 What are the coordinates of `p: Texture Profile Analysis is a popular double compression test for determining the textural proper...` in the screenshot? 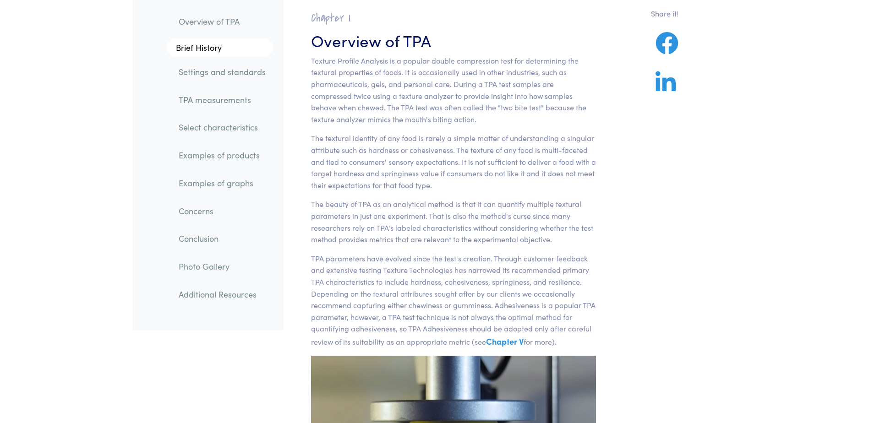 It's located at (454, 90).